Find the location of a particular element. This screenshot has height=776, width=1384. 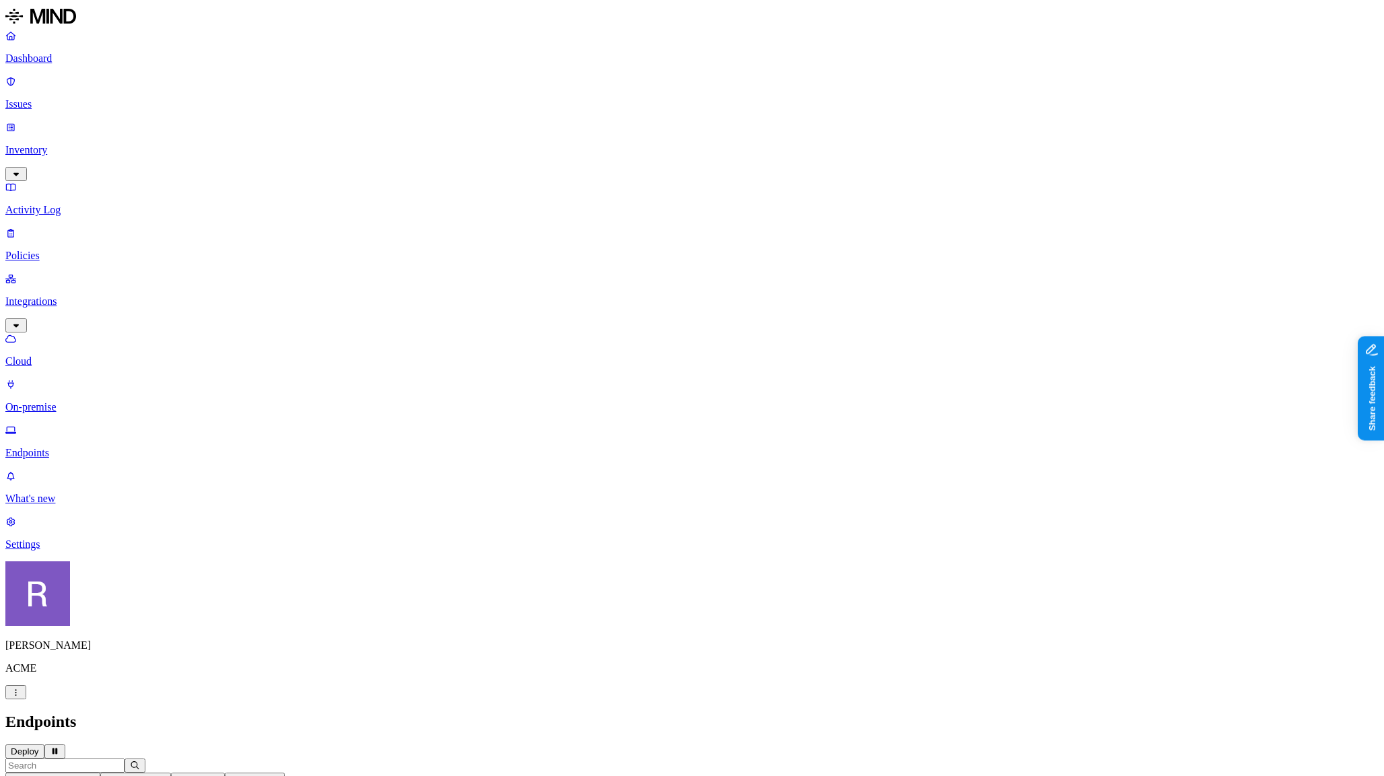

a: Activity Log is located at coordinates (692, 199).